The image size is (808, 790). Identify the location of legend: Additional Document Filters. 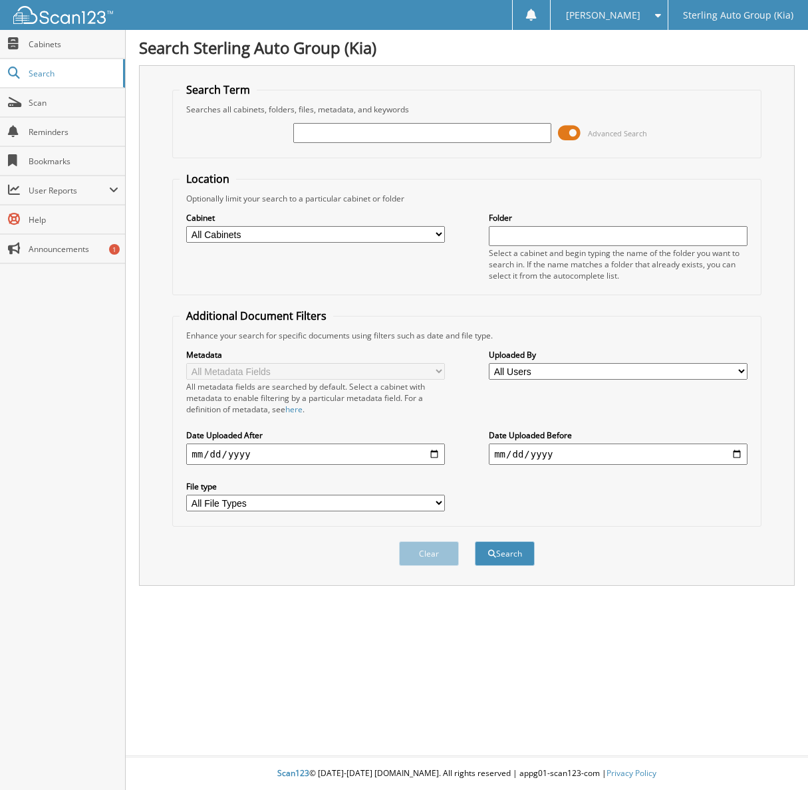
(256, 316).